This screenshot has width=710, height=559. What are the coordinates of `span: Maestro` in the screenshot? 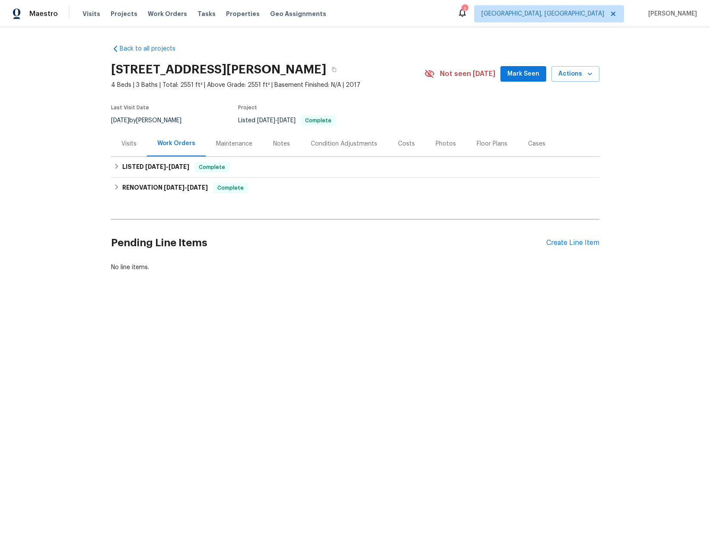 It's located at (44, 14).